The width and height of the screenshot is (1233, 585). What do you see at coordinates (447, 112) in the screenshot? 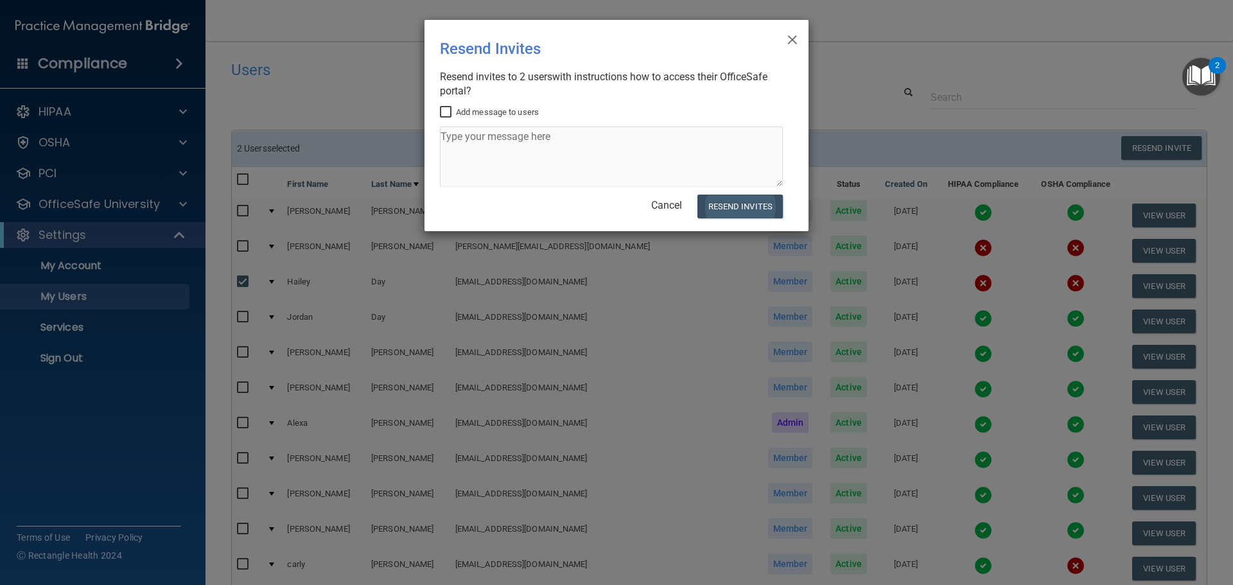
I see `input: Add message to users` at bounding box center [447, 112].